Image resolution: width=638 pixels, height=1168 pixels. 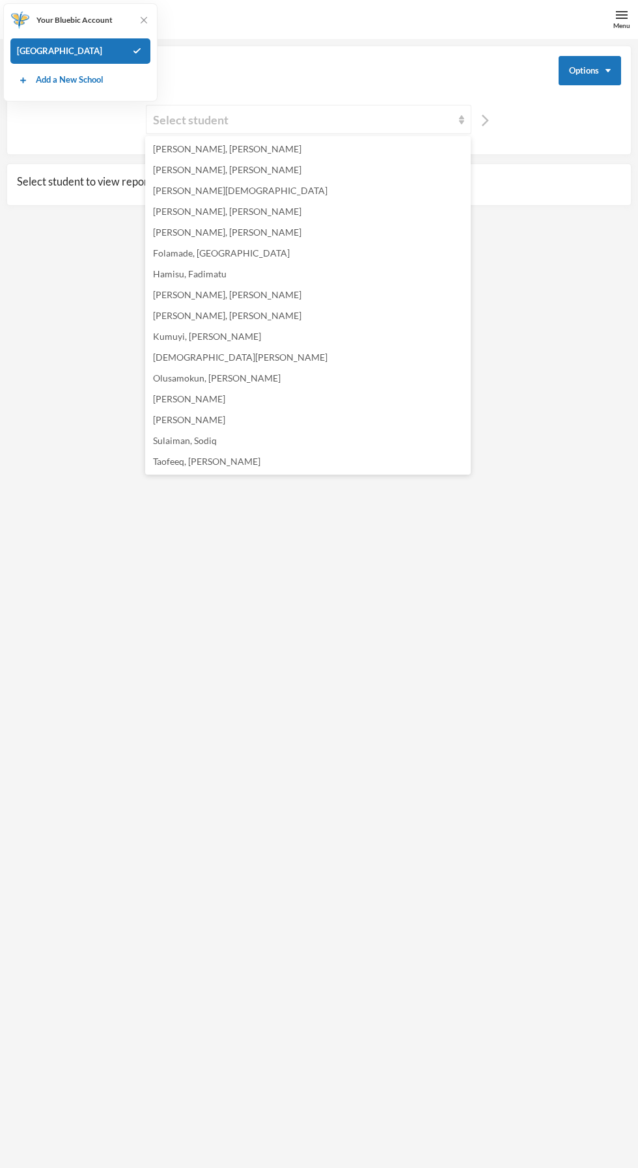 I want to click on span: Hamisu, Fadimatu, so click(x=189, y=273).